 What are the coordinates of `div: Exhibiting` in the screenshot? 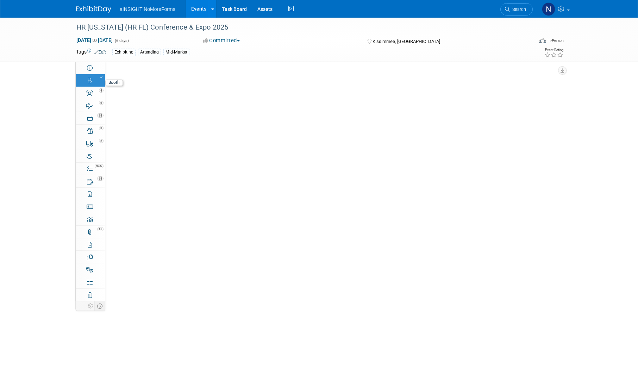 It's located at (124, 52).